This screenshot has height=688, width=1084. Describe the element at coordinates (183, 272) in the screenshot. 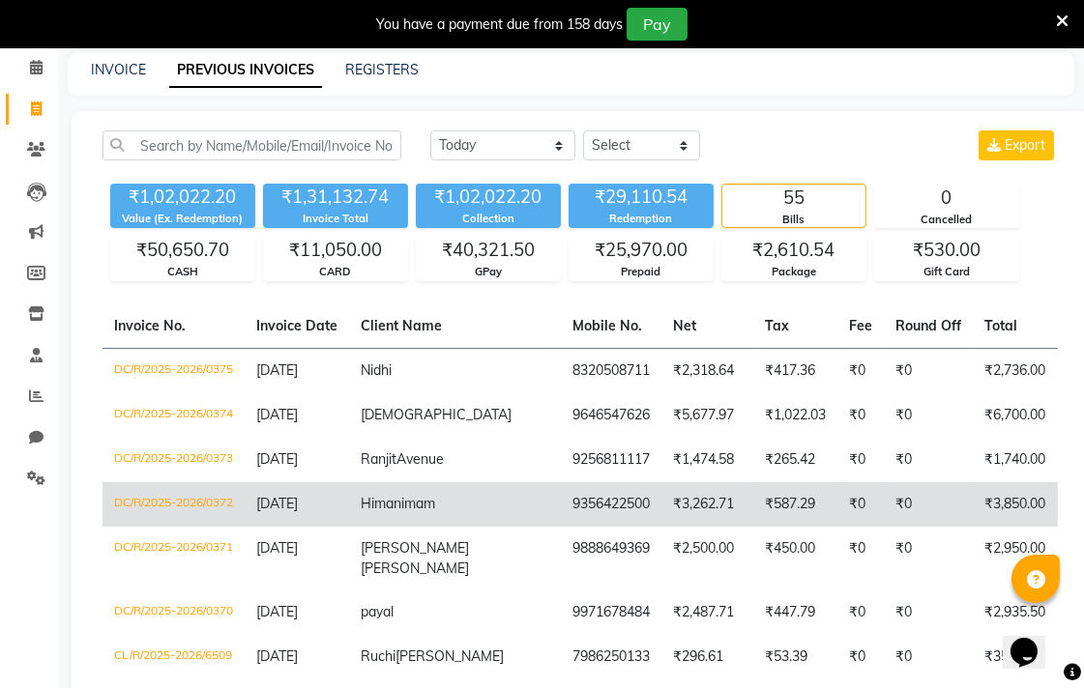

I see `div: CASH` at that location.